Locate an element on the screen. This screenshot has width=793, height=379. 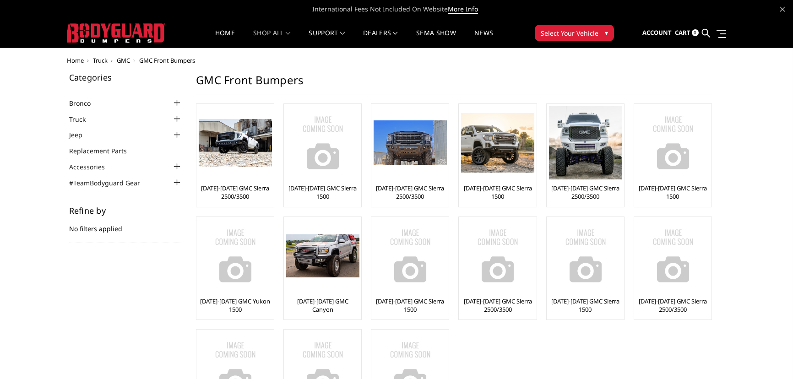
a: Support is located at coordinates (326, 38).